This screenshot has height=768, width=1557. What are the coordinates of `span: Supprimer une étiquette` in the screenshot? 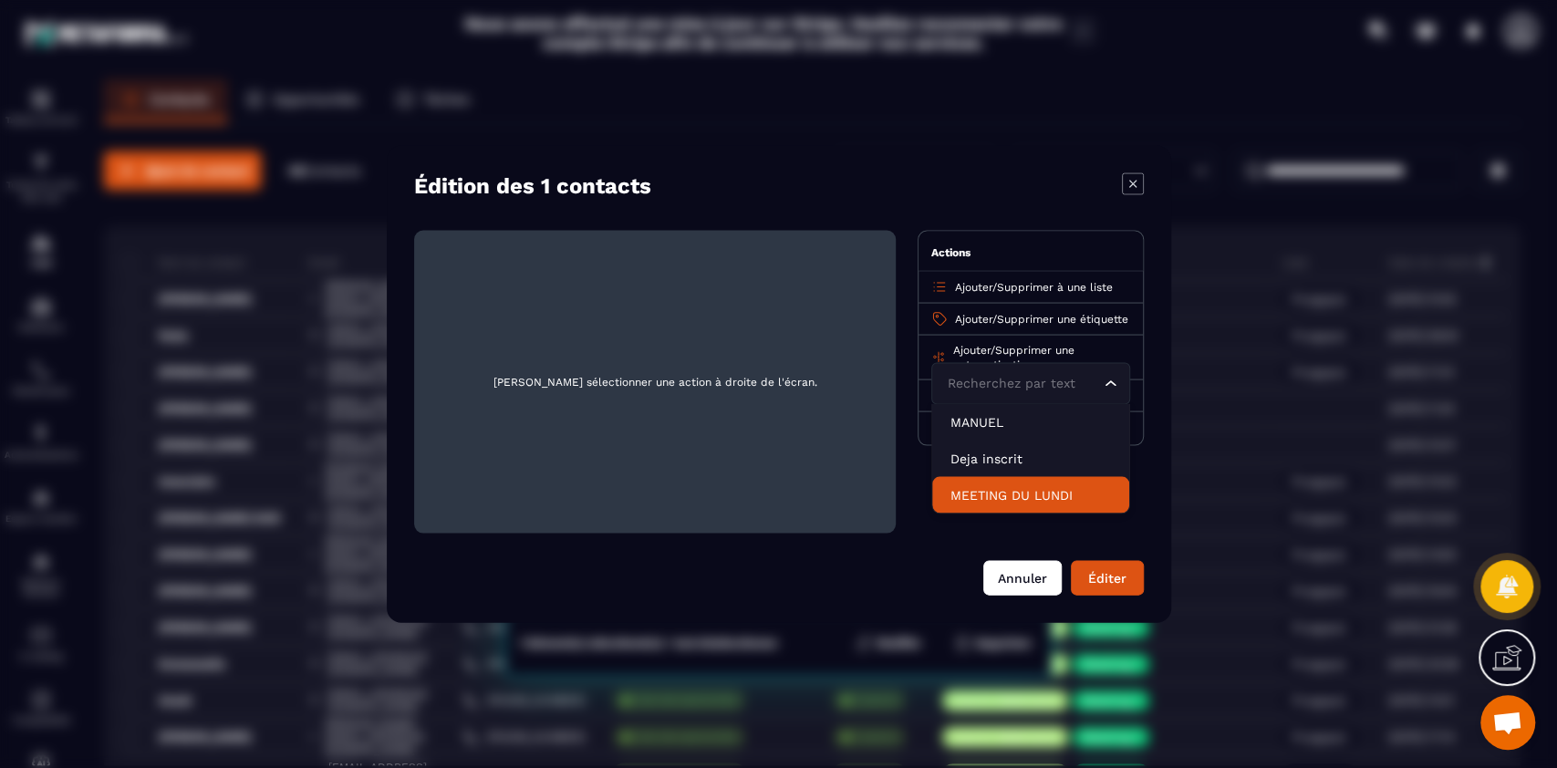 It's located at (1063, 319).